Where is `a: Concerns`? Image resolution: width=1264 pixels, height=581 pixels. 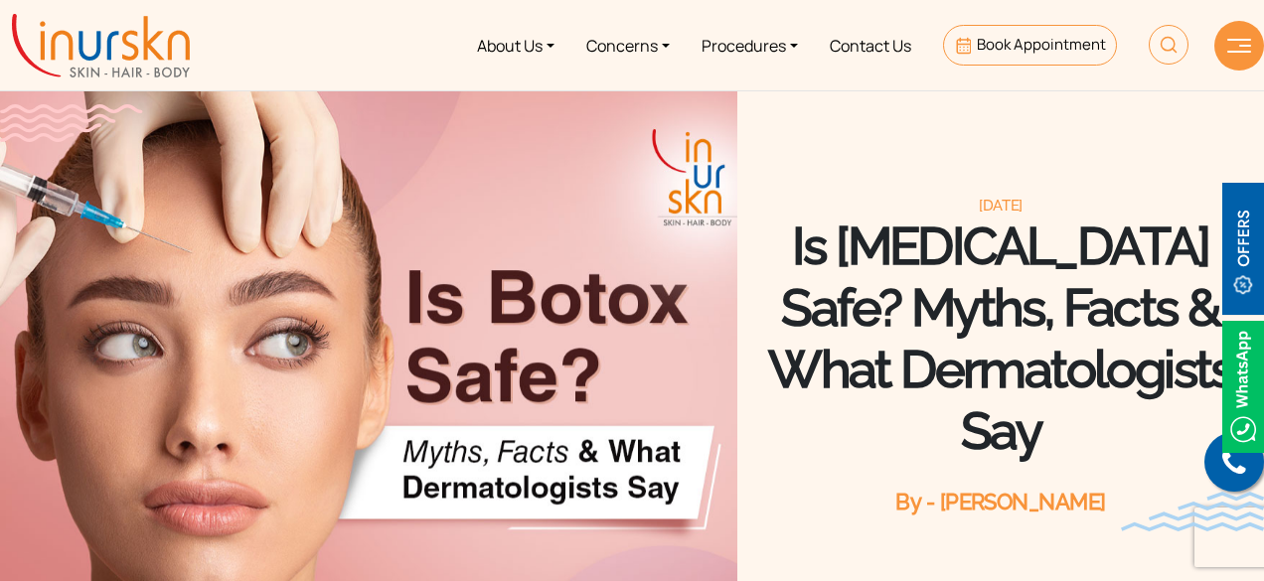 a: Concerns is located at coordinates (628, 45).